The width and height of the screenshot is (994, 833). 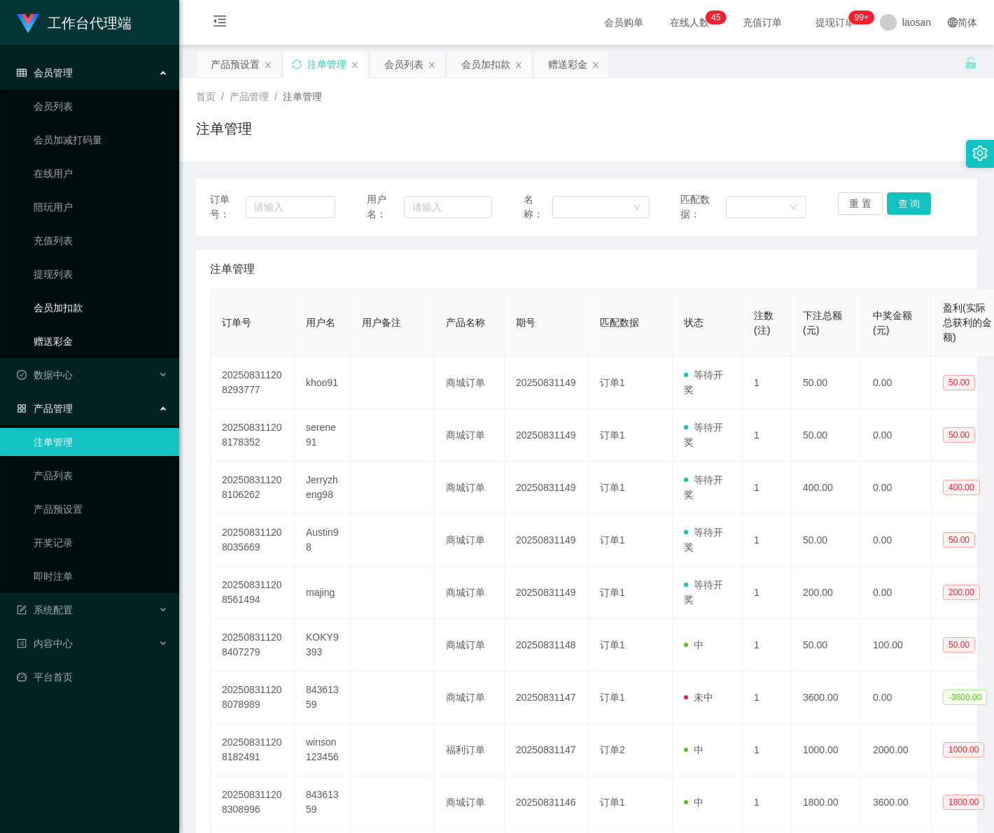 I want to click on span: 状态, so click(x=693, y=323).